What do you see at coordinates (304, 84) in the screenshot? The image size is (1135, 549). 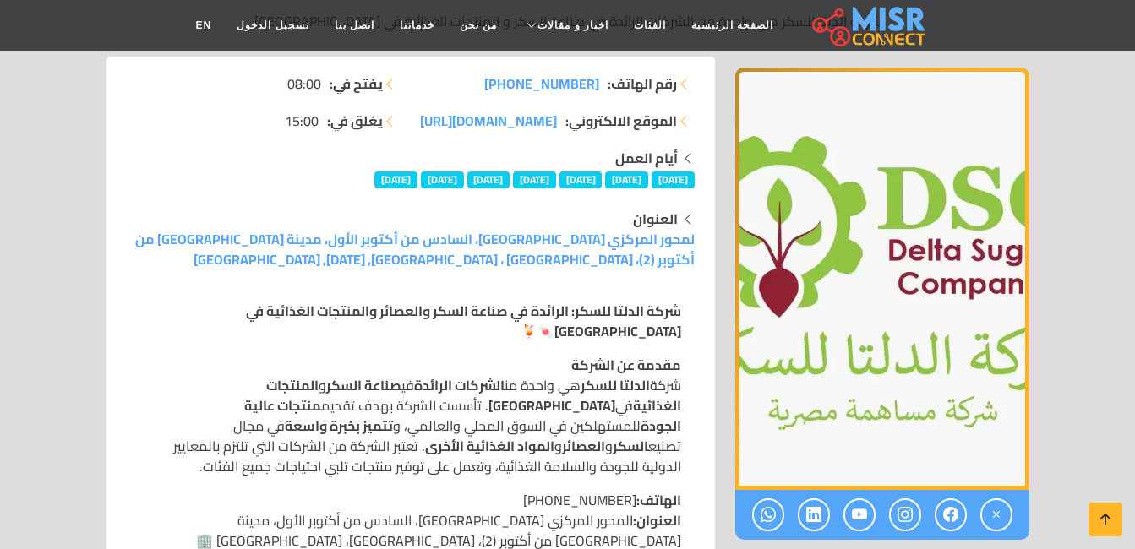 I see `span: 08:00` at bounding box center [304, 84].